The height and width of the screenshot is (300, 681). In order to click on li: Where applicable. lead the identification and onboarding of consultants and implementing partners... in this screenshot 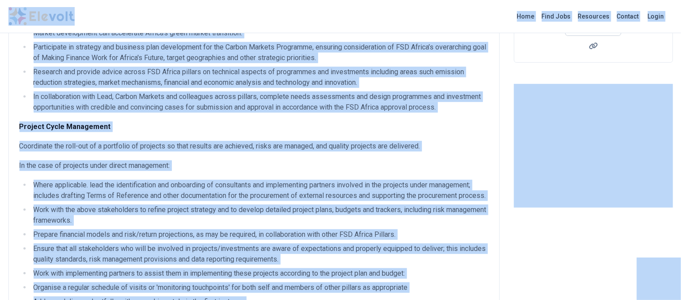, I will do `click(260, 191)`.